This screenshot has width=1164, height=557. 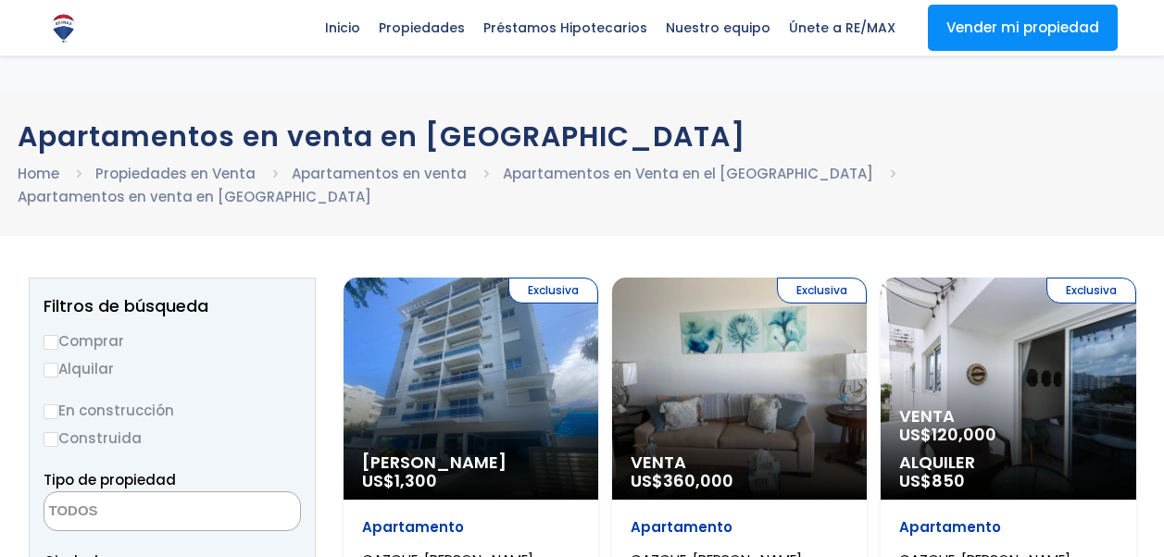 What do you see at coordinates (51, 343) in the screenshot?
I see `input: Comprar` at bounding box center [51, 343].